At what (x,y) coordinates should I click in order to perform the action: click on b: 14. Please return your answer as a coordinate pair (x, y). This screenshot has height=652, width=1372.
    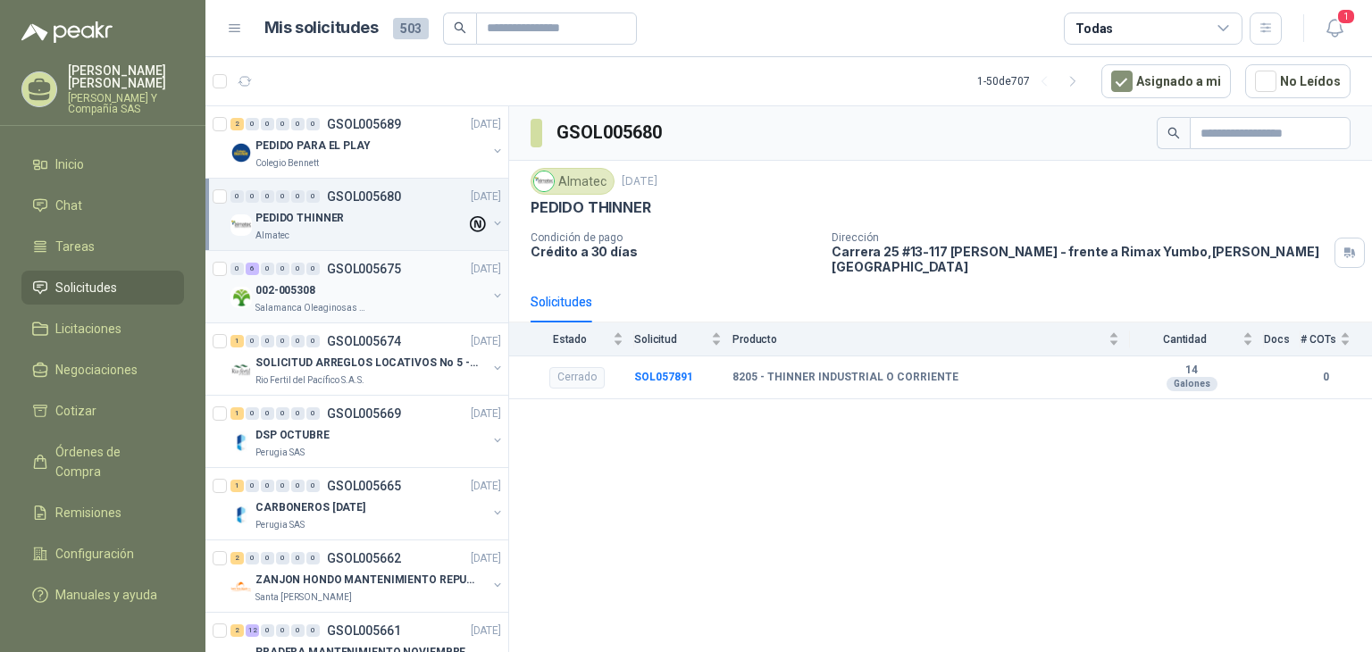
    Looking at the image, I should click on (1192, 371).